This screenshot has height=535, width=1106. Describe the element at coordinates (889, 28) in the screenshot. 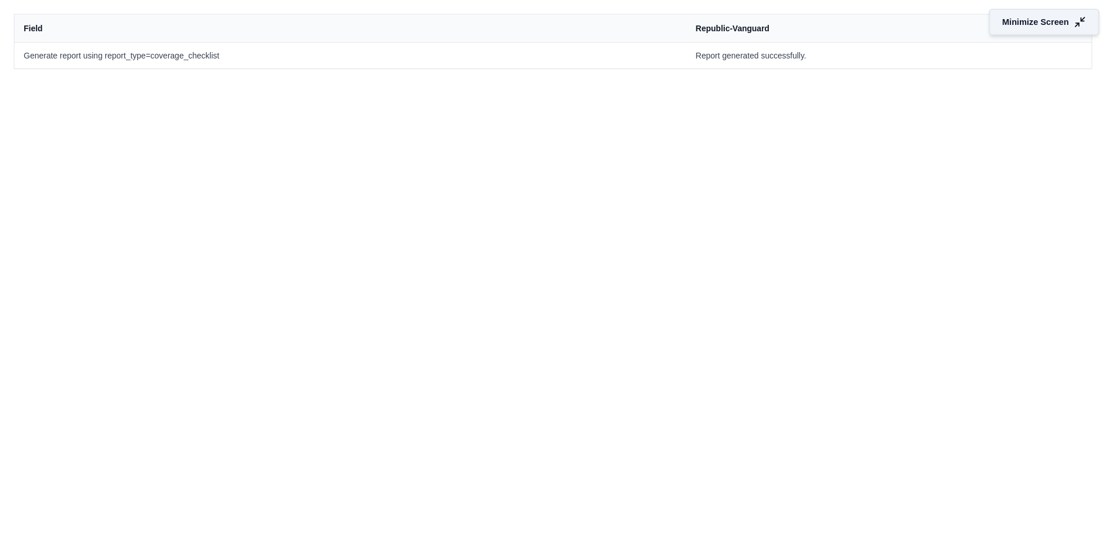

I see `th: Republic-Vanguard` at that location.